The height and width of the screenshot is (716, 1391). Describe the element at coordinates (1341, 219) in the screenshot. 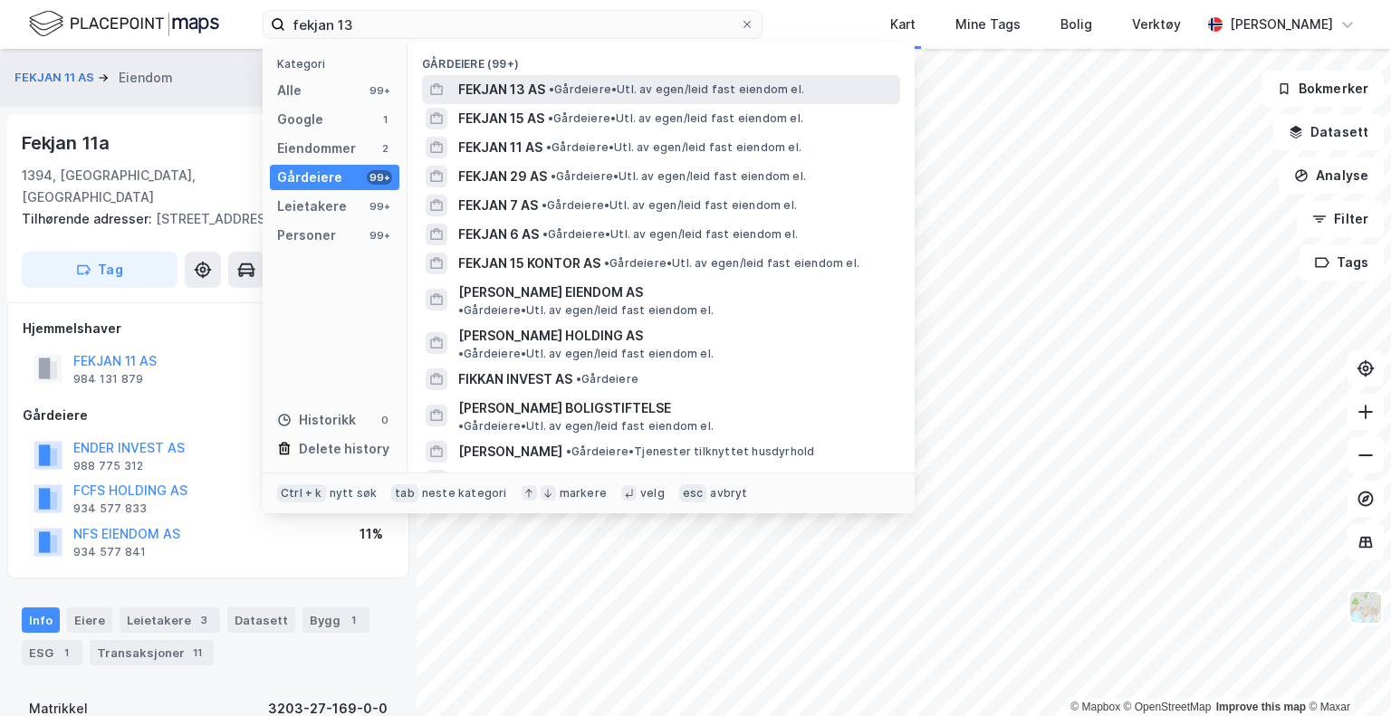

I see `button: Filter` at that location.